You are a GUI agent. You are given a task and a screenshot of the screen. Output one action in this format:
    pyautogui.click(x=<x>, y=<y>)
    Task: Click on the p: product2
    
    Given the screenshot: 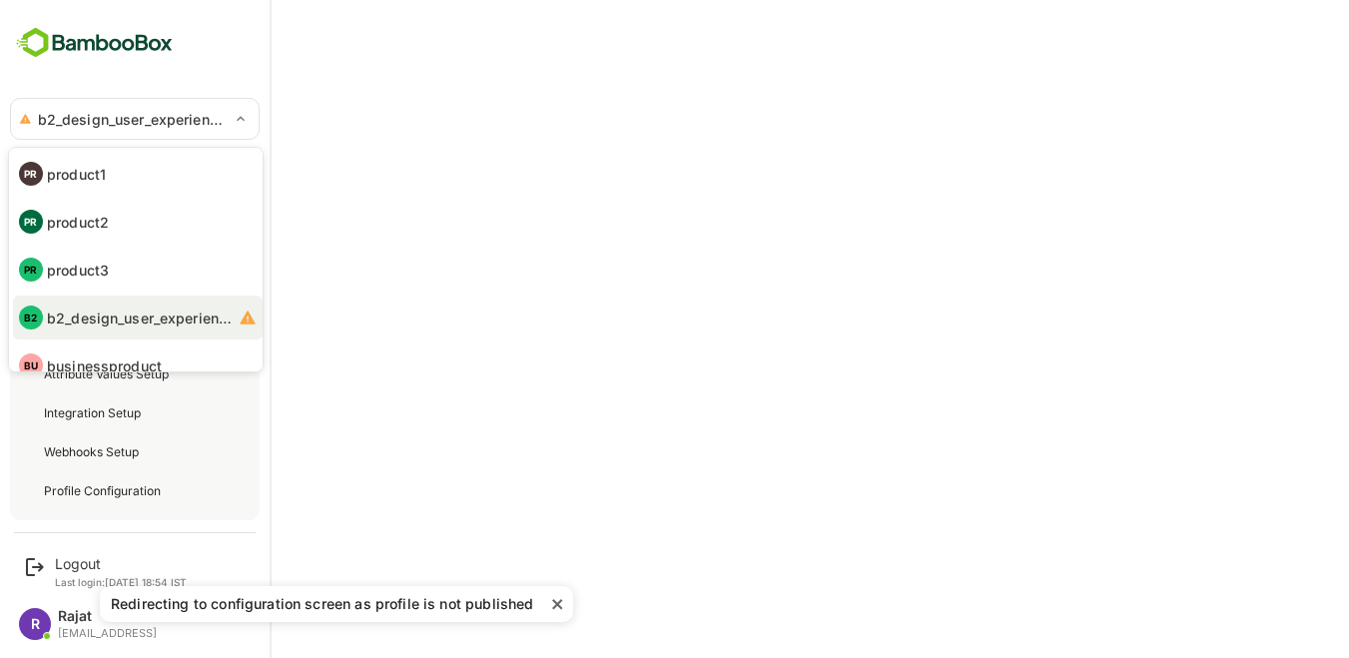 What is the action you would take?
    pyautogui.click(x=78, y=222)
    